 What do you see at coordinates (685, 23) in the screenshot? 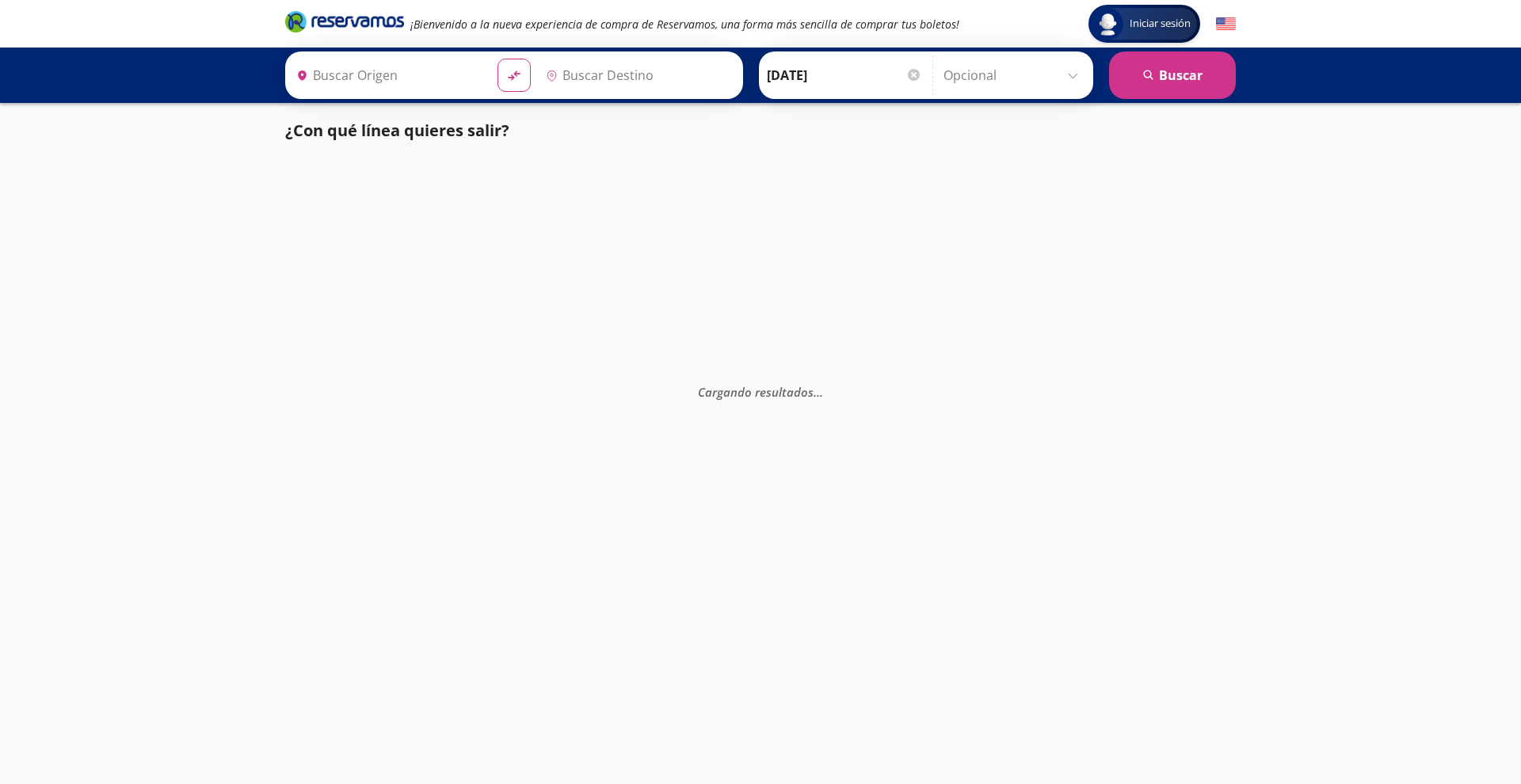
I see `em: ¡Bienvenido a la nueva experiencia de compra de Reservamos, una forma más sencilla de comprar tus...` at bounding box center [685, 23].